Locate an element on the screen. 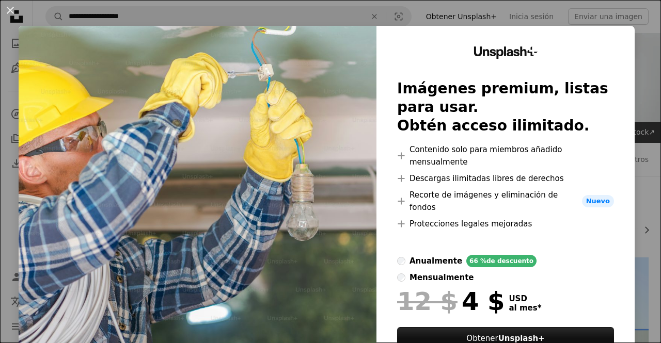 Image resolution: width=661 pixels, height=343 pixels. li: Contenido solo para miembros añadido mensualmente is located at coordinates (505, 156).